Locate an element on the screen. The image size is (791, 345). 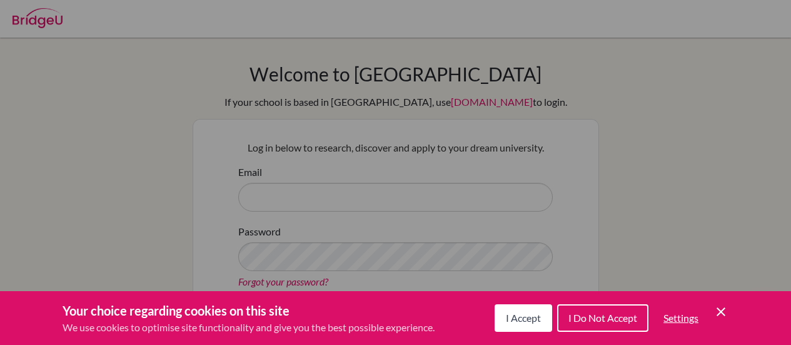
span: I Accept is located at coordinates (524, 317).